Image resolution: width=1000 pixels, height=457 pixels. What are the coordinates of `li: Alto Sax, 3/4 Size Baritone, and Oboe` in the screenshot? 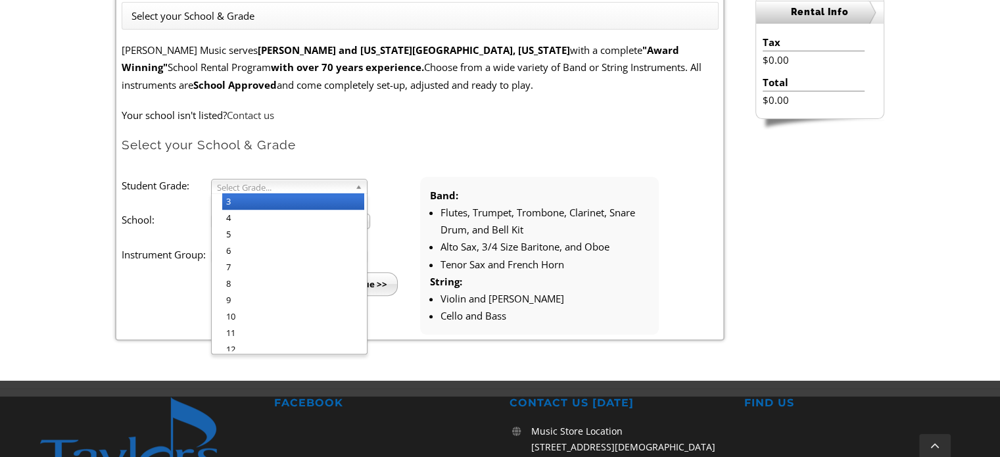 It's located at (545, 247).